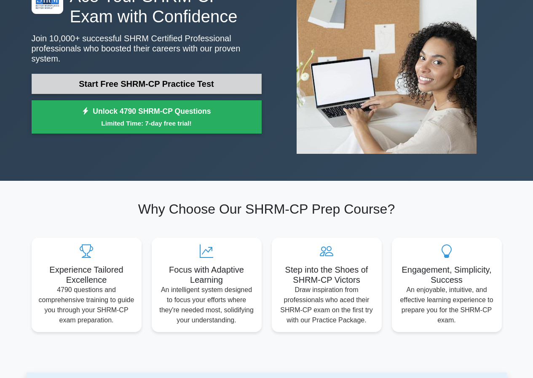 This screenshot has height=378, width=533. Describe the element at coordinates (446, 275) in the screenshot. I see `h5: Engagement, Simplicity, Success` at that location.